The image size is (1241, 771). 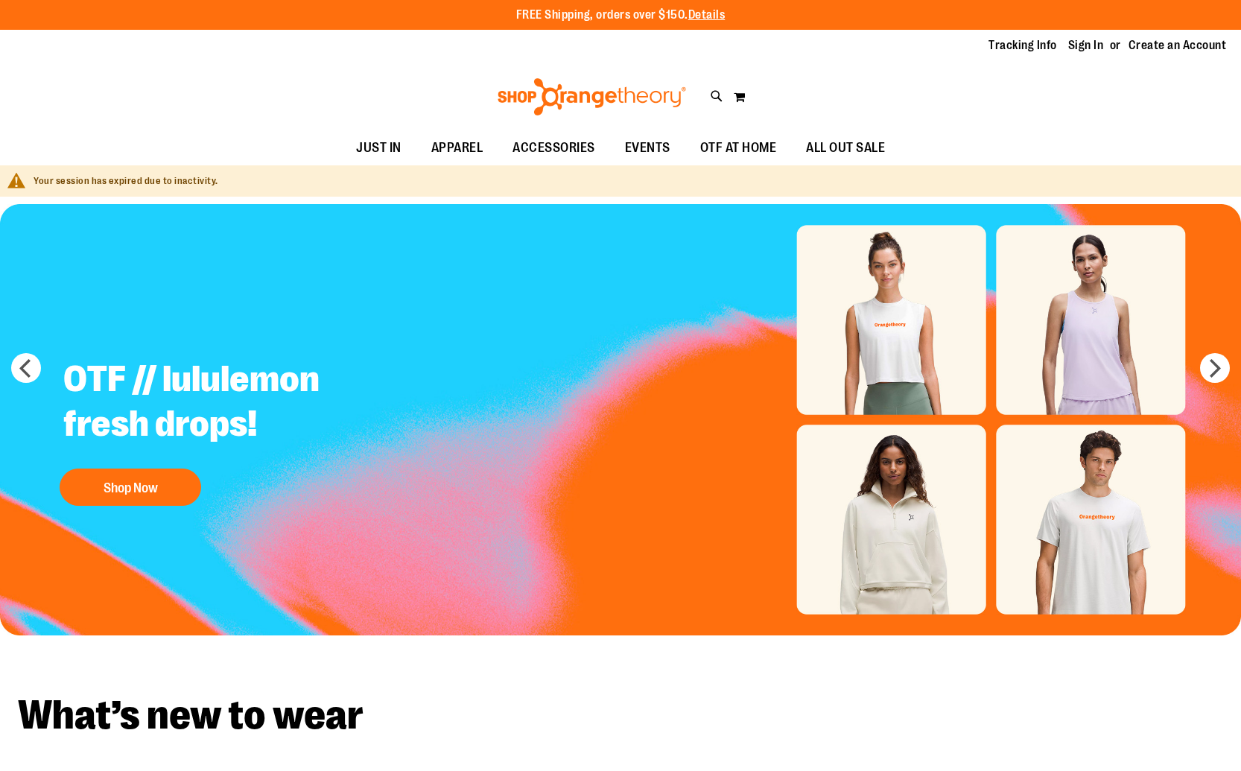 What do you see at coordinates (458, 148) in the screenshot?
I see `span: APPAREL` at bounding box center [458, 148].